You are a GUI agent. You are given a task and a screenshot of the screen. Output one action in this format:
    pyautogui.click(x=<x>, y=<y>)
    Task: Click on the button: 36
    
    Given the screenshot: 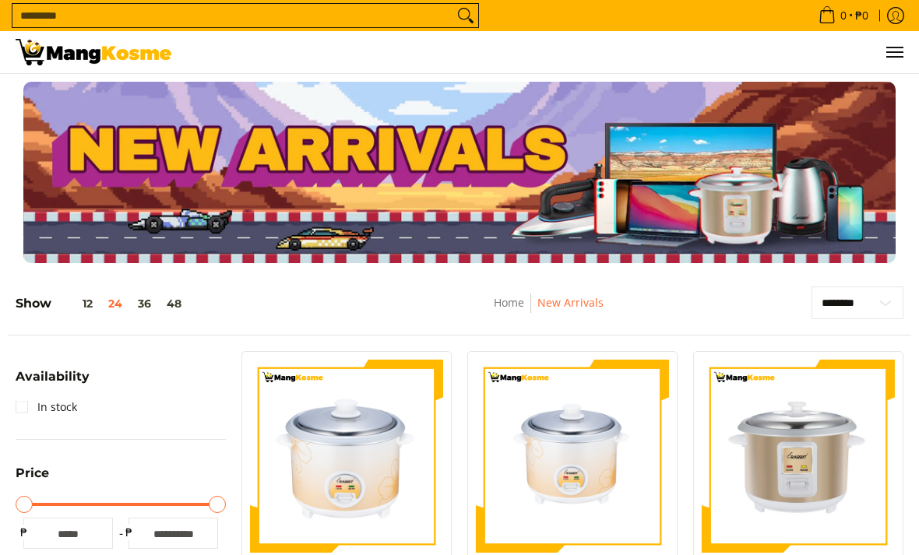 What is the action you would take?
    pyautogui.click(x=144, y=304)
    